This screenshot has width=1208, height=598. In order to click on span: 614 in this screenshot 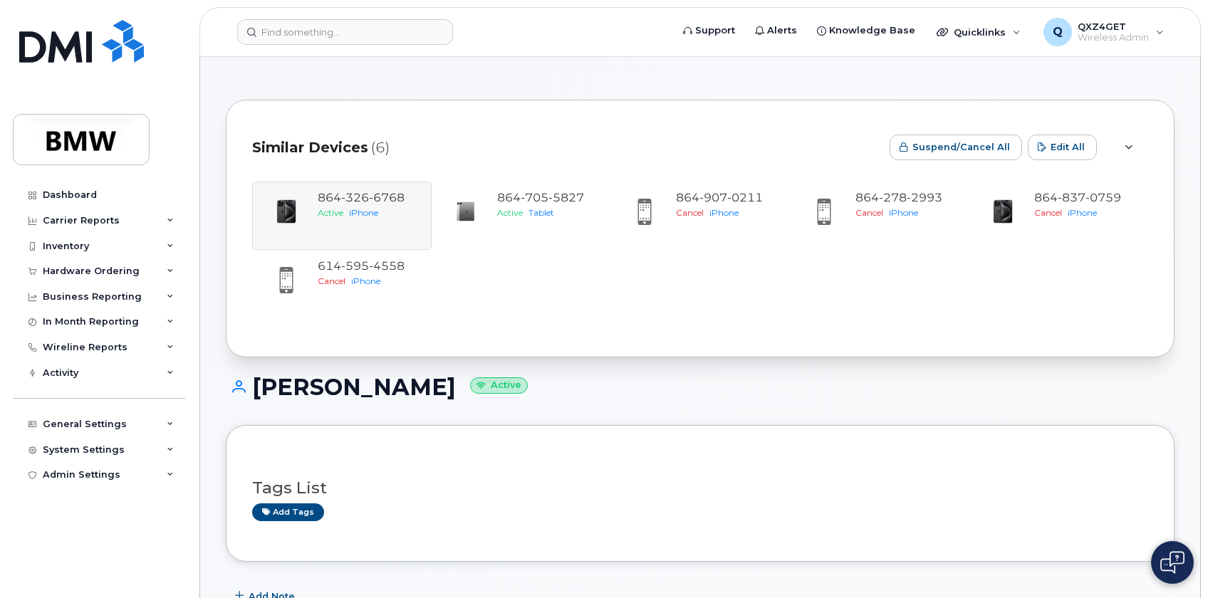, I will do `click(361, 266)`.